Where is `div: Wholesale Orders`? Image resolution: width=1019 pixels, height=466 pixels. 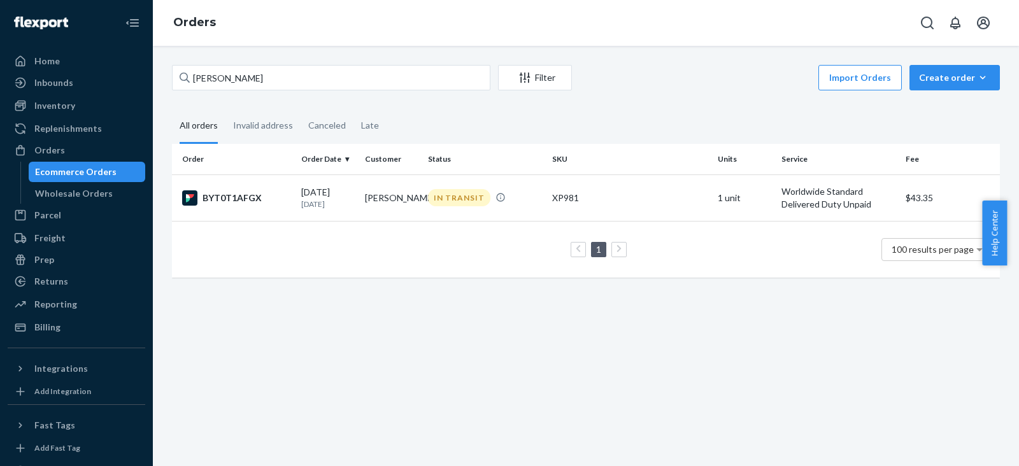
div: Wholesale Orders is located at coordinates (74, 194).